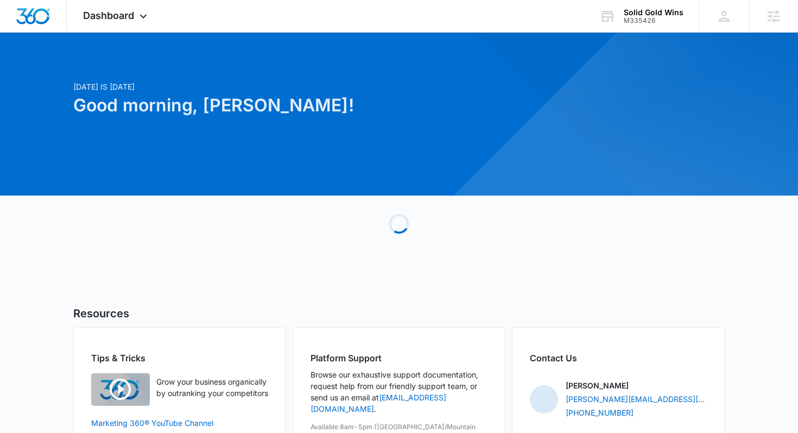  What do you see at coordinates (399, 313) in the screenshot?
I see `h5: Resources` at bounding box center [399, 313].